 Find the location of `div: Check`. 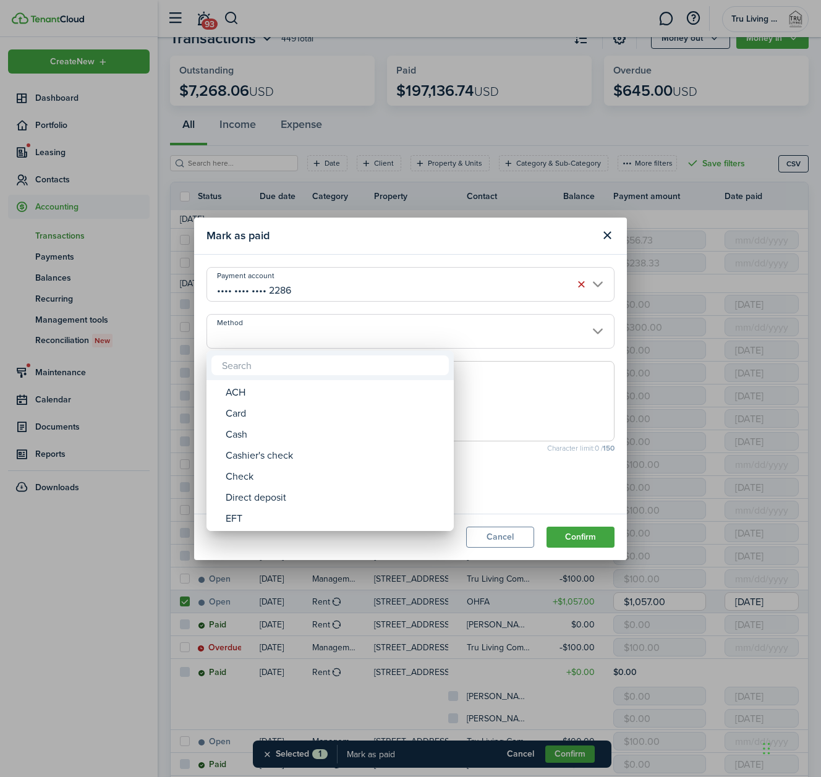

div: Check is located at coordinates (335, 477).